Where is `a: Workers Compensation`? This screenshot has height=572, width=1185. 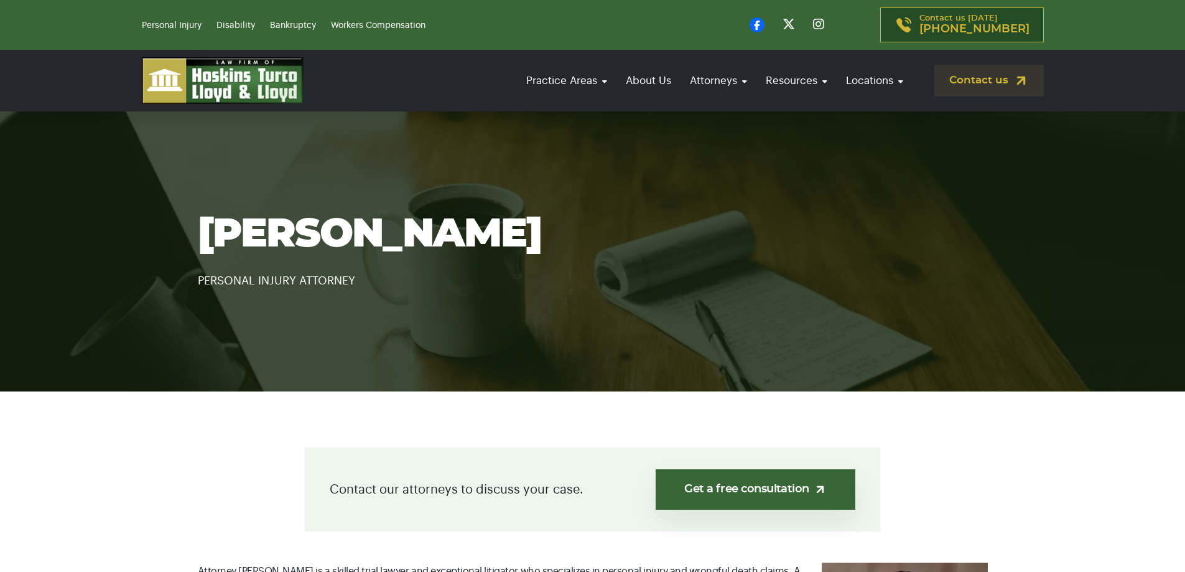 a: Workers Compensation is located at coordinates (378, 26).